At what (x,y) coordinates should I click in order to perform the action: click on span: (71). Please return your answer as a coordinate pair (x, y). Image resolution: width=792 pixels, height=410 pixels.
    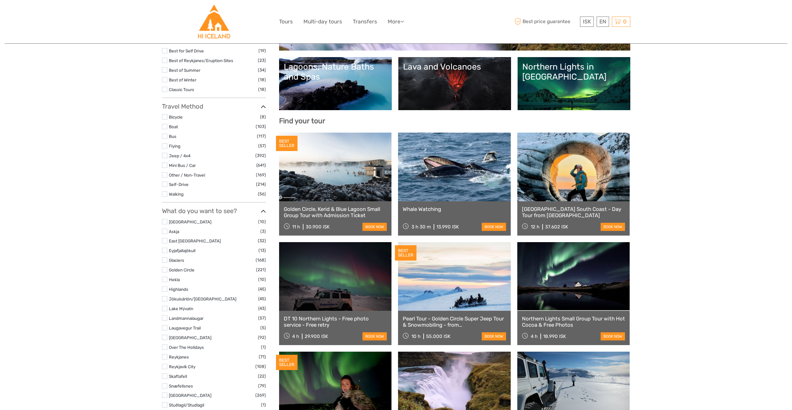
    Looking at the image, I should click on (262, 357).